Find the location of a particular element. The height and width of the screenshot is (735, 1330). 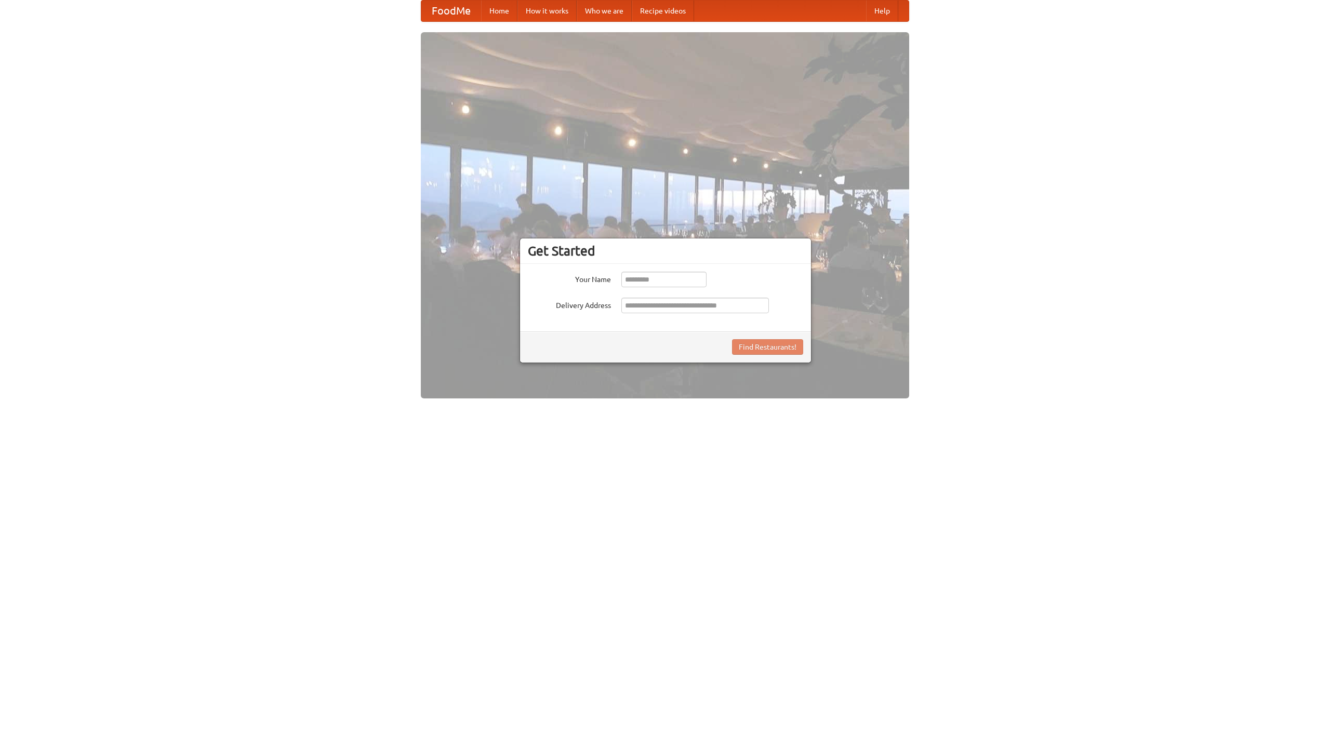

a: Recipe videos is located at coordinates (663, 11).